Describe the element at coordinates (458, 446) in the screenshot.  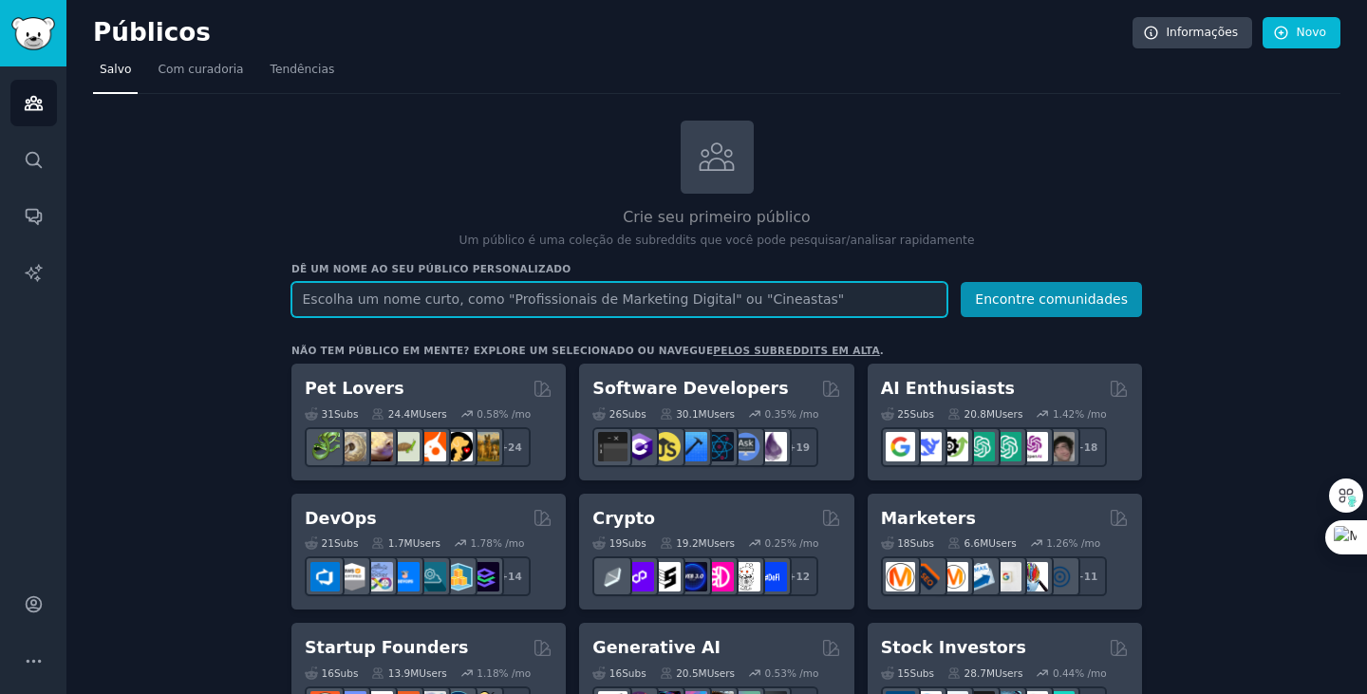
I see `img: PetAdvice` at that location.